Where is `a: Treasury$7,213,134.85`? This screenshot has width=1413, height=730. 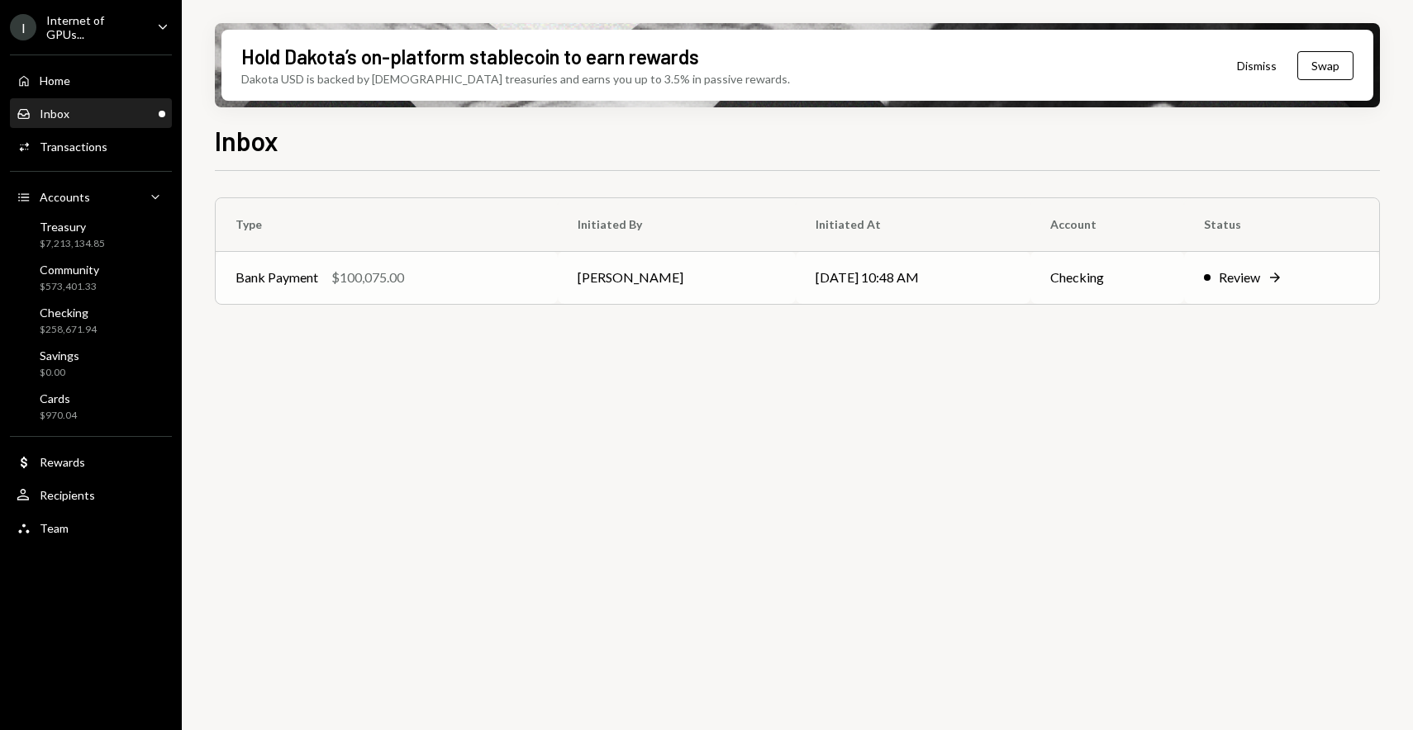
a: Treasury$7,213,134.85 is located at coordinates (91, 235).